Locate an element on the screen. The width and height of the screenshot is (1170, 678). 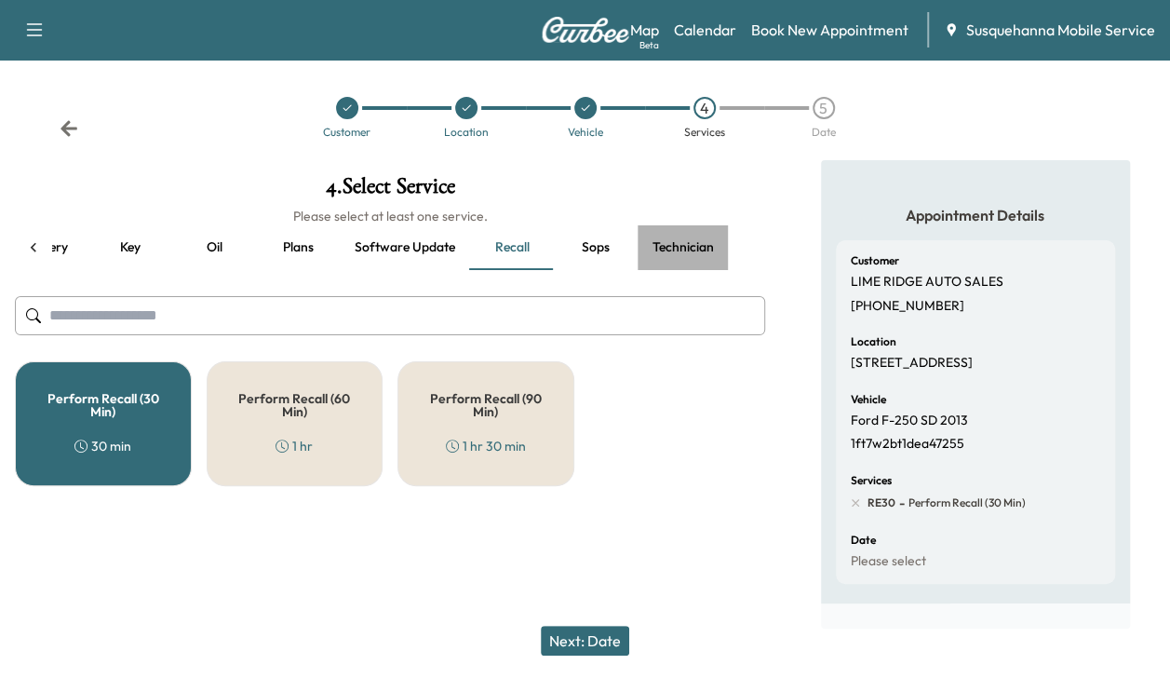
button: Recall is located at coordinates (512, 248).